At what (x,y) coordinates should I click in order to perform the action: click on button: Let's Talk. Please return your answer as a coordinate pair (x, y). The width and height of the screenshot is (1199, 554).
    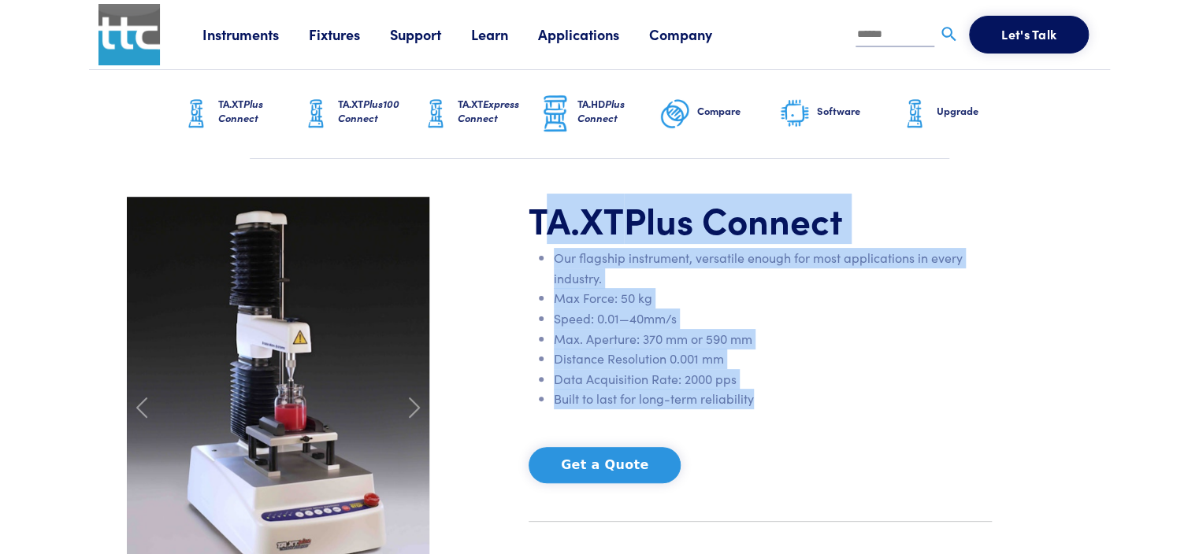
    Looking at the image, I should click on (1029, 35).